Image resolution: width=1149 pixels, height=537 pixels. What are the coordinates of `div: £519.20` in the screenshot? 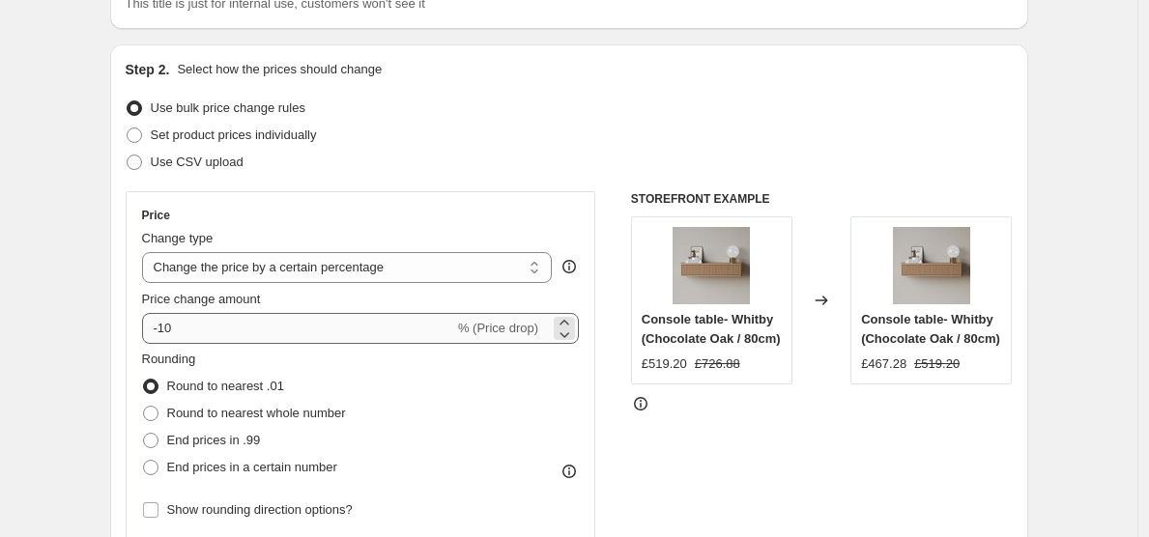 It's located at (664, 364).